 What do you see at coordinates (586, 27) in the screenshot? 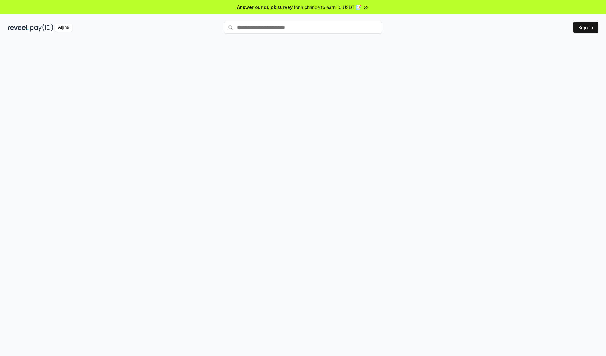
I see `button: Sign In` at bounding box center [586, 27].